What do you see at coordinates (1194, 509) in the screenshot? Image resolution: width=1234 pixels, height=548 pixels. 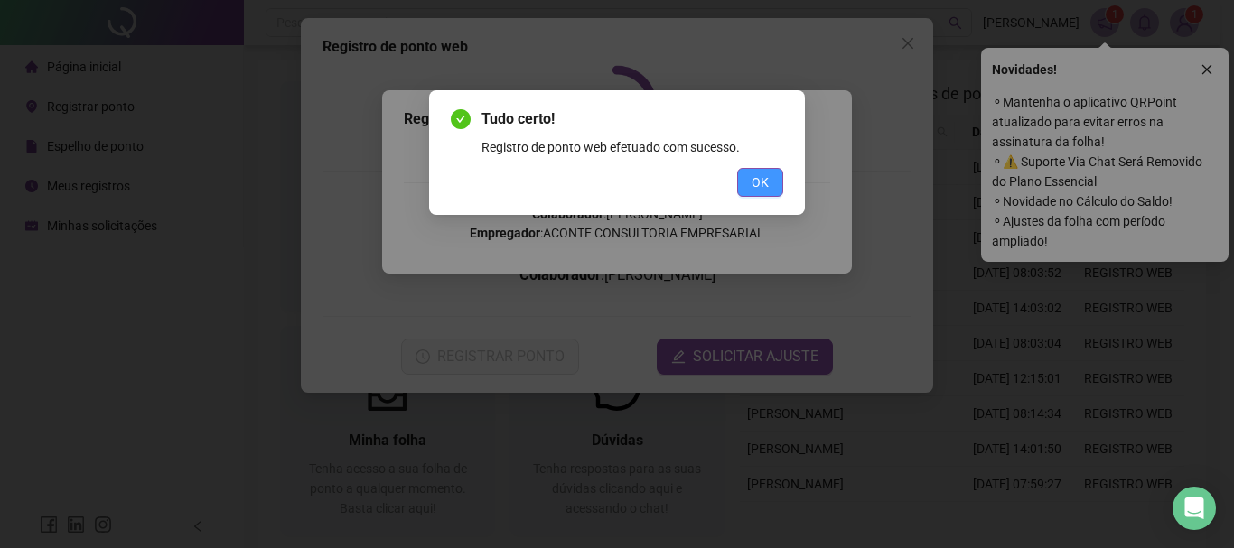 I see `div: Open Intercom Messenger` at bounding box center [1194, 509].